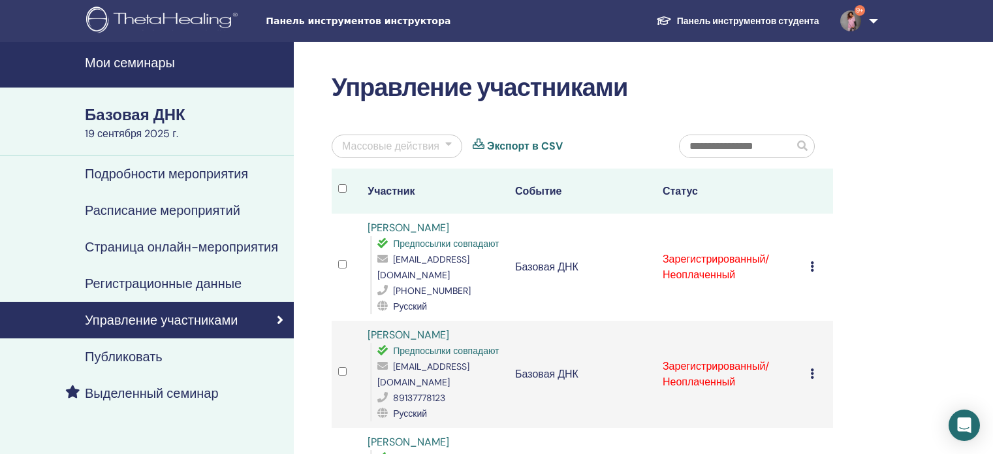  I want to click on font: Мои семинары, so click(130, 63).